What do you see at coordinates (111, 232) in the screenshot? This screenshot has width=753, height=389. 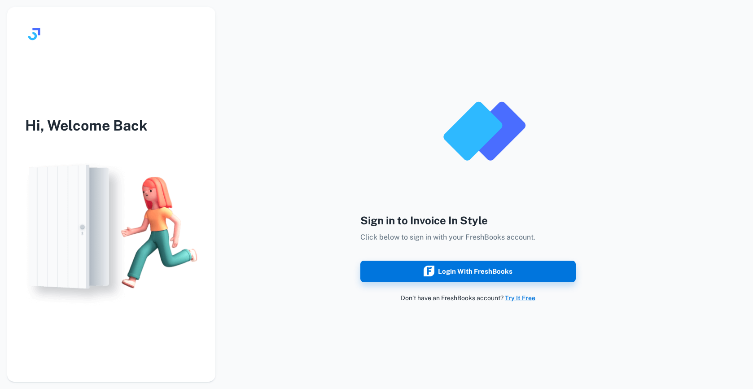 I see `img: login` at bounding box center [111, 232].